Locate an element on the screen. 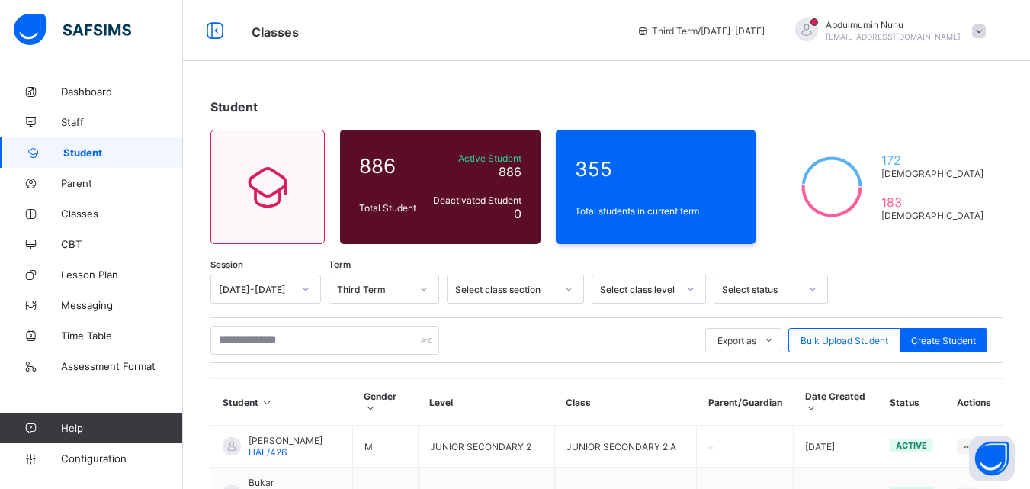 The width and height of the screenshot is (1030, 489). th: Status is located at coordinates (912, 402).